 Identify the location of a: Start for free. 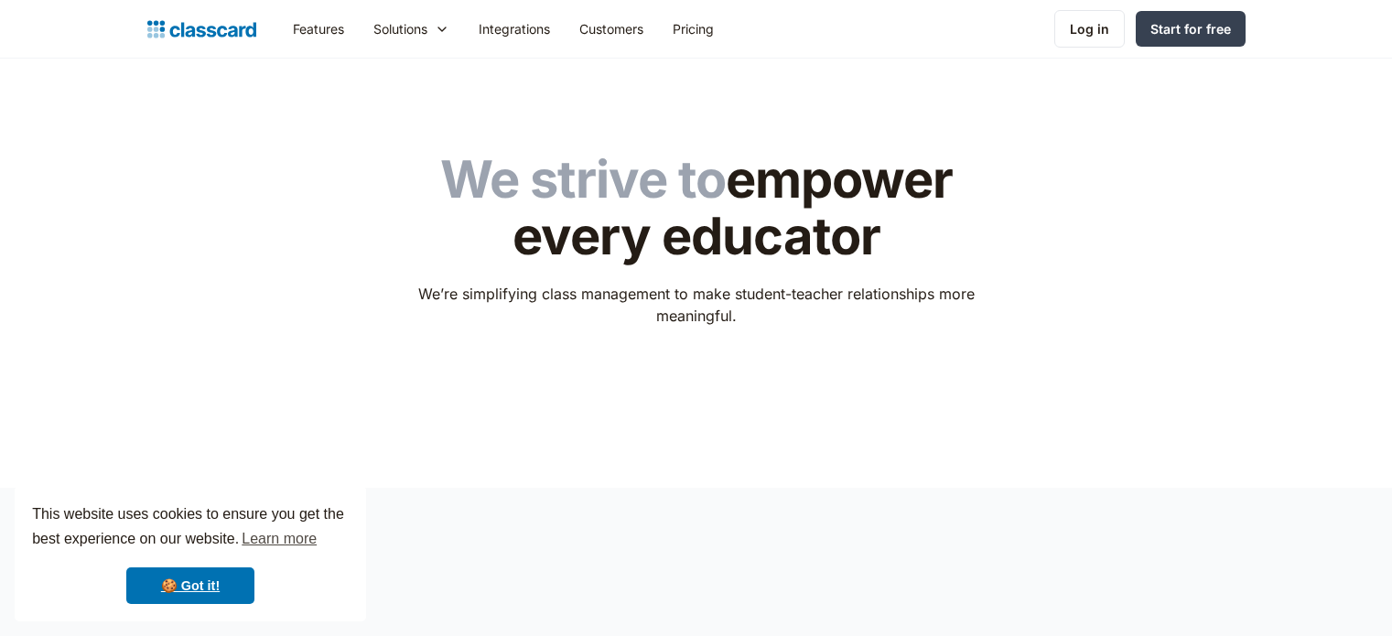
(1190, 28).